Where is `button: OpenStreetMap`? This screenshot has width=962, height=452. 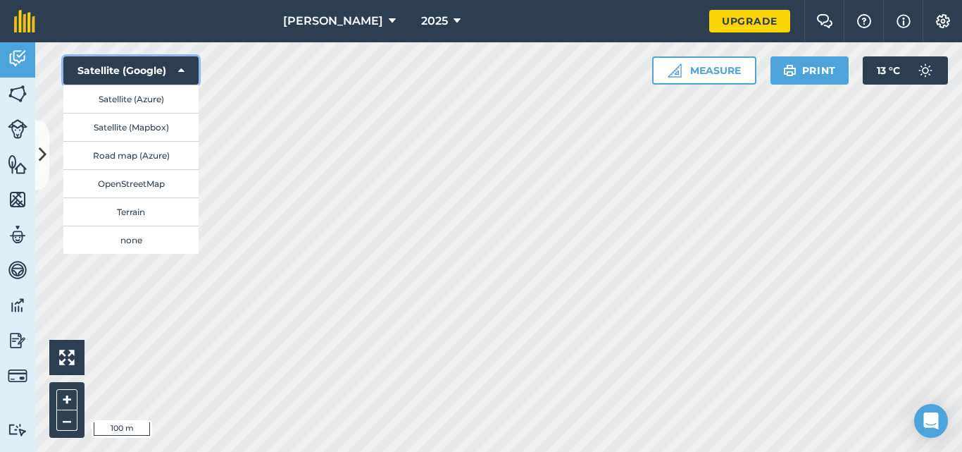 button: OpenStreetMap is located at coordinates (131, 183).